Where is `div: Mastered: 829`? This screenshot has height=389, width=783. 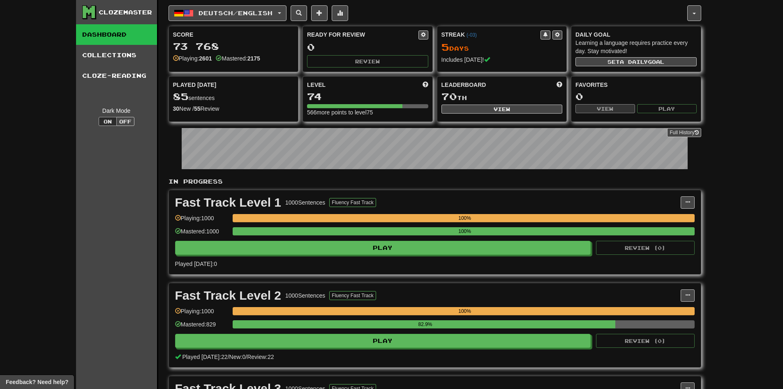
div: Mastered: 829 is located at coordinates (202, 327).